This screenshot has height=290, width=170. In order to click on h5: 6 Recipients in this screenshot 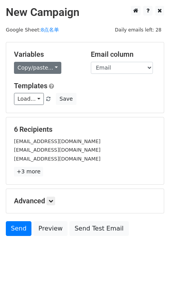, I will do `click(85, 129)`.